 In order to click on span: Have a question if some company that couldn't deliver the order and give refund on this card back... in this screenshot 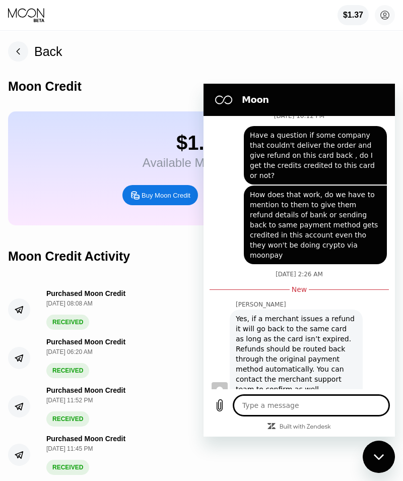, I will do `click(112, 72)`.